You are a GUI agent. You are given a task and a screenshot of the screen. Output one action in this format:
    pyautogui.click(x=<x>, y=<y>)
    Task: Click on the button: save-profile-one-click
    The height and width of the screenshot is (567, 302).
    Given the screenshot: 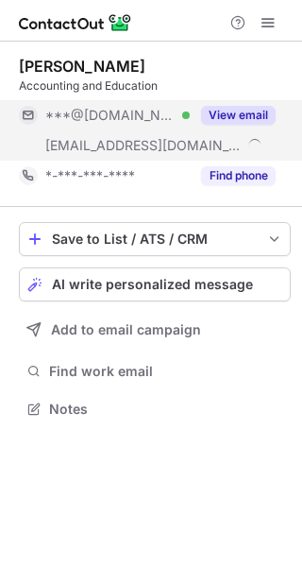 What is the action you would take?
    pyautogui.click(x=155, y=239)
    